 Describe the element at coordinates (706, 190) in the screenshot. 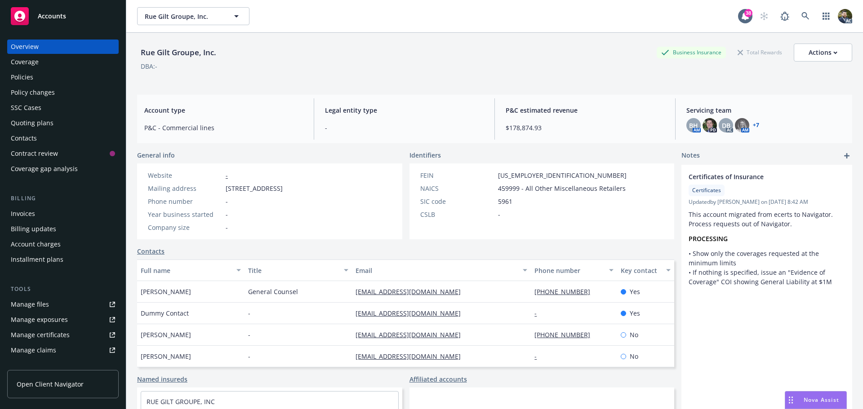

I see `span: Certificates` at that location.